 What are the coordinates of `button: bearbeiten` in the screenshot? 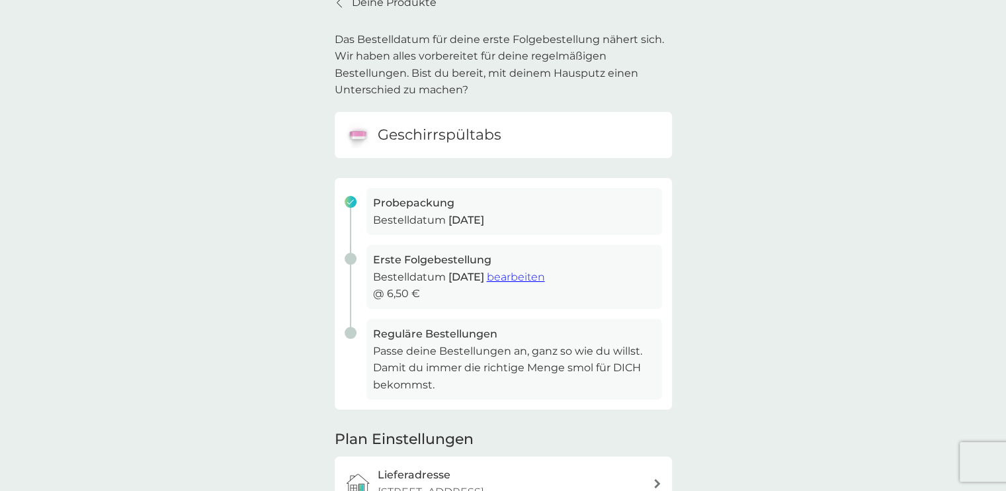 It's located at (516, 277).